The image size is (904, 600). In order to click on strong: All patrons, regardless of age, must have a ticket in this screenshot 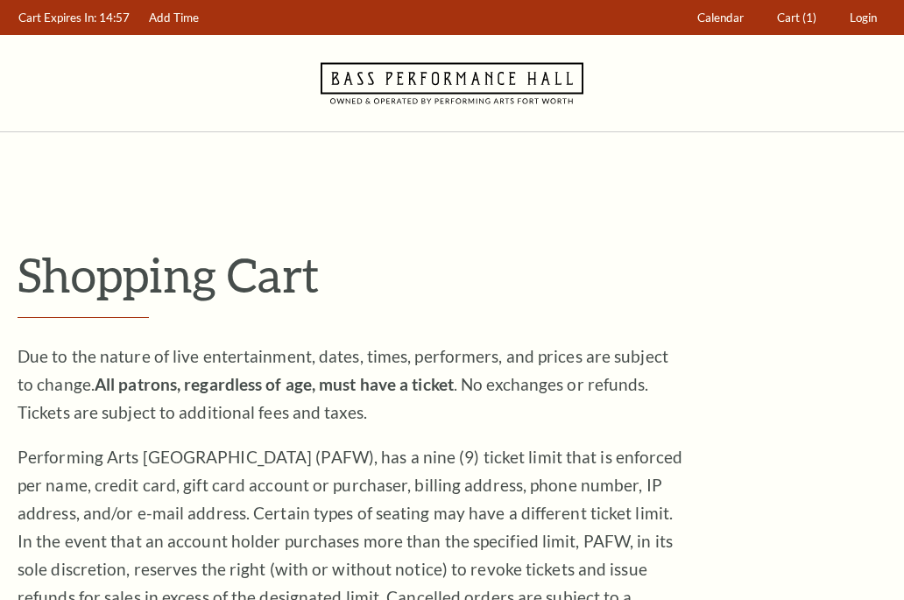, I will do `click(274, 384)`.